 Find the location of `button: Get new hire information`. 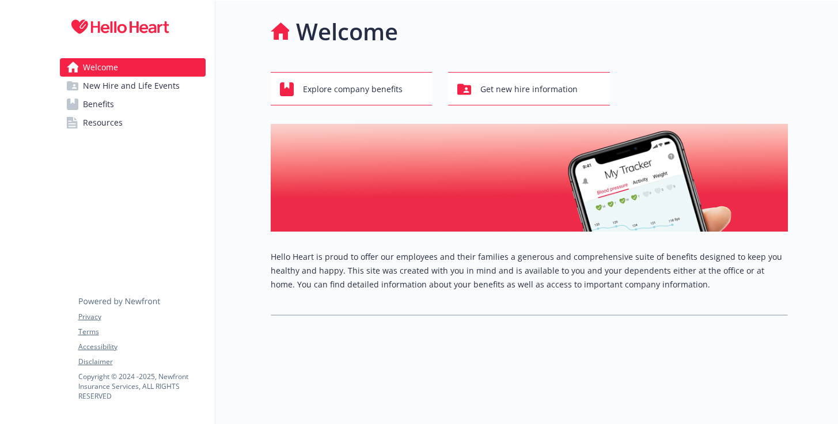

button: Get new hire information is located at coordinates (529, 89).